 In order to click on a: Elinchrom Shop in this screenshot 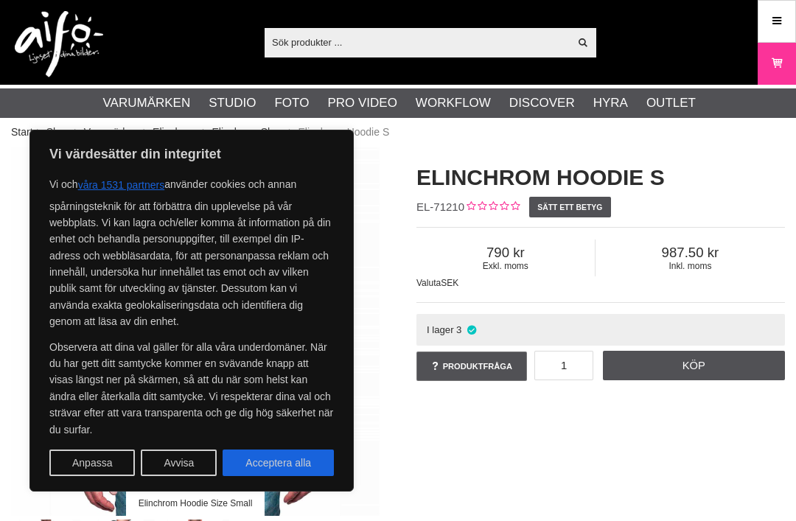, I will do `click(248, 132)`.